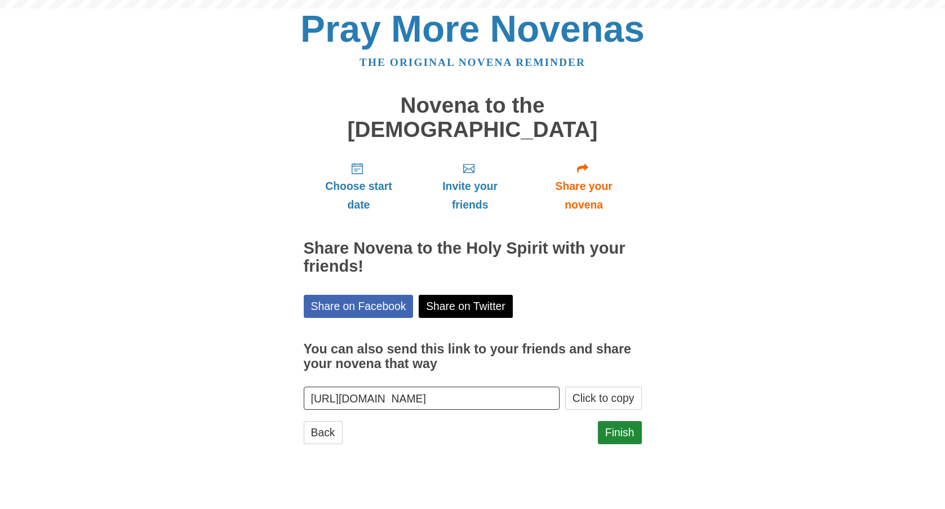 This screenshot has width=945, height=509. Describe the element at coordinates (470, 196) in the screenshot. I see `span: Invite your friends` at that location.